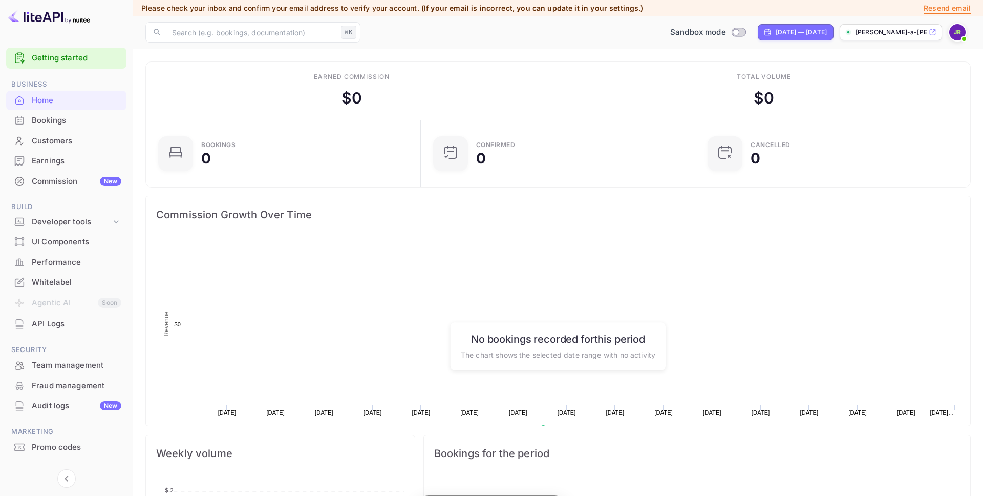 This screenshot has height=496, width=983. Describe the element at coordinates (66, 282) in the screenshot. I see `a: Whitelabel` at that location.